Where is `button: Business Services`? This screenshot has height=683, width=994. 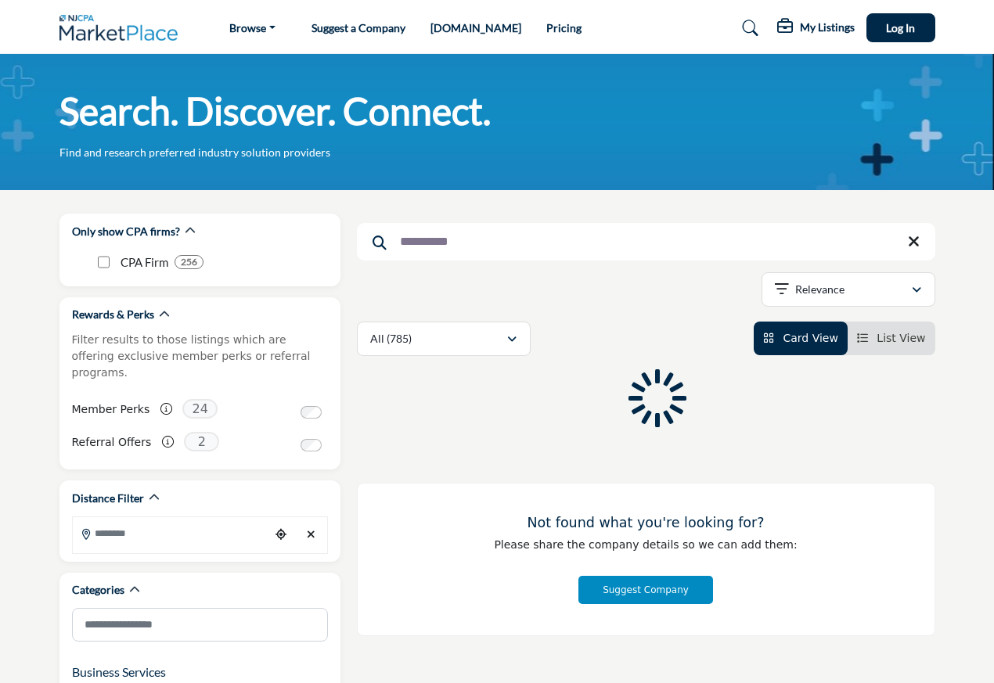 button: Business Services is located at coordinates (119, 672).